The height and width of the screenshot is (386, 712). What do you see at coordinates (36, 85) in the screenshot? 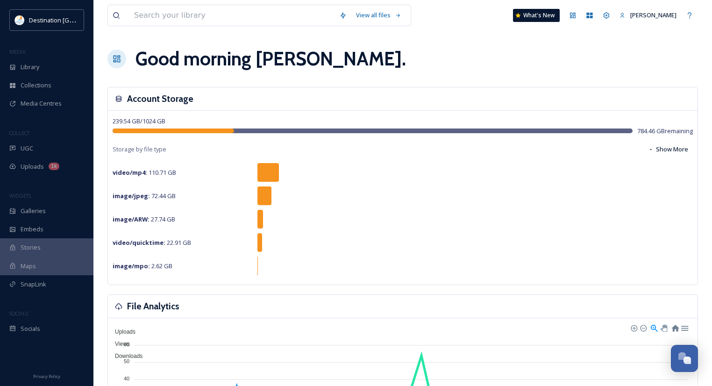
I see `span: Collections` at bounding box center [36, 85].